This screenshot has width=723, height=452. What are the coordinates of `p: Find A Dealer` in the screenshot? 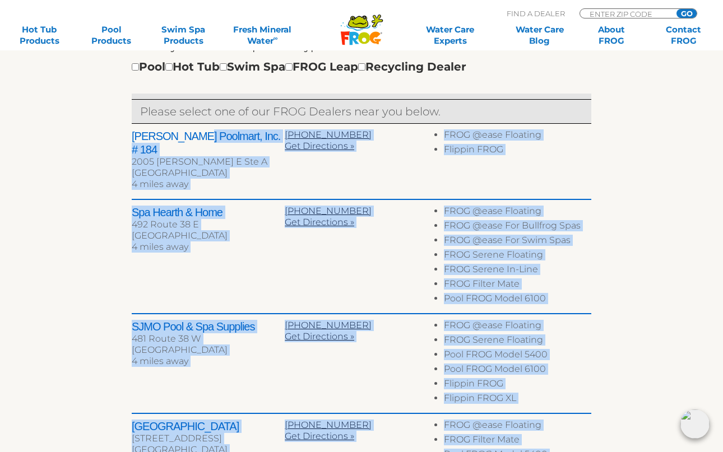 It's located at (536, 13).